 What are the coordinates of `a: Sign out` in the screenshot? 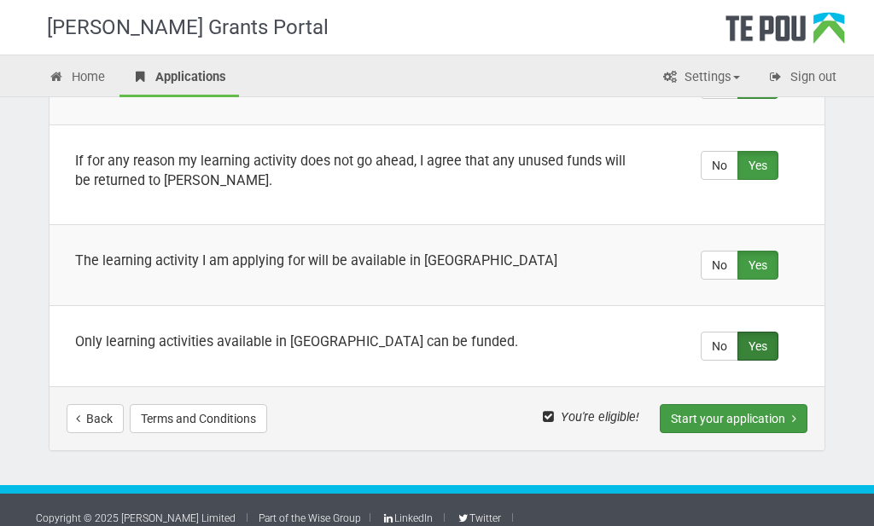 It's located at (801, 78).